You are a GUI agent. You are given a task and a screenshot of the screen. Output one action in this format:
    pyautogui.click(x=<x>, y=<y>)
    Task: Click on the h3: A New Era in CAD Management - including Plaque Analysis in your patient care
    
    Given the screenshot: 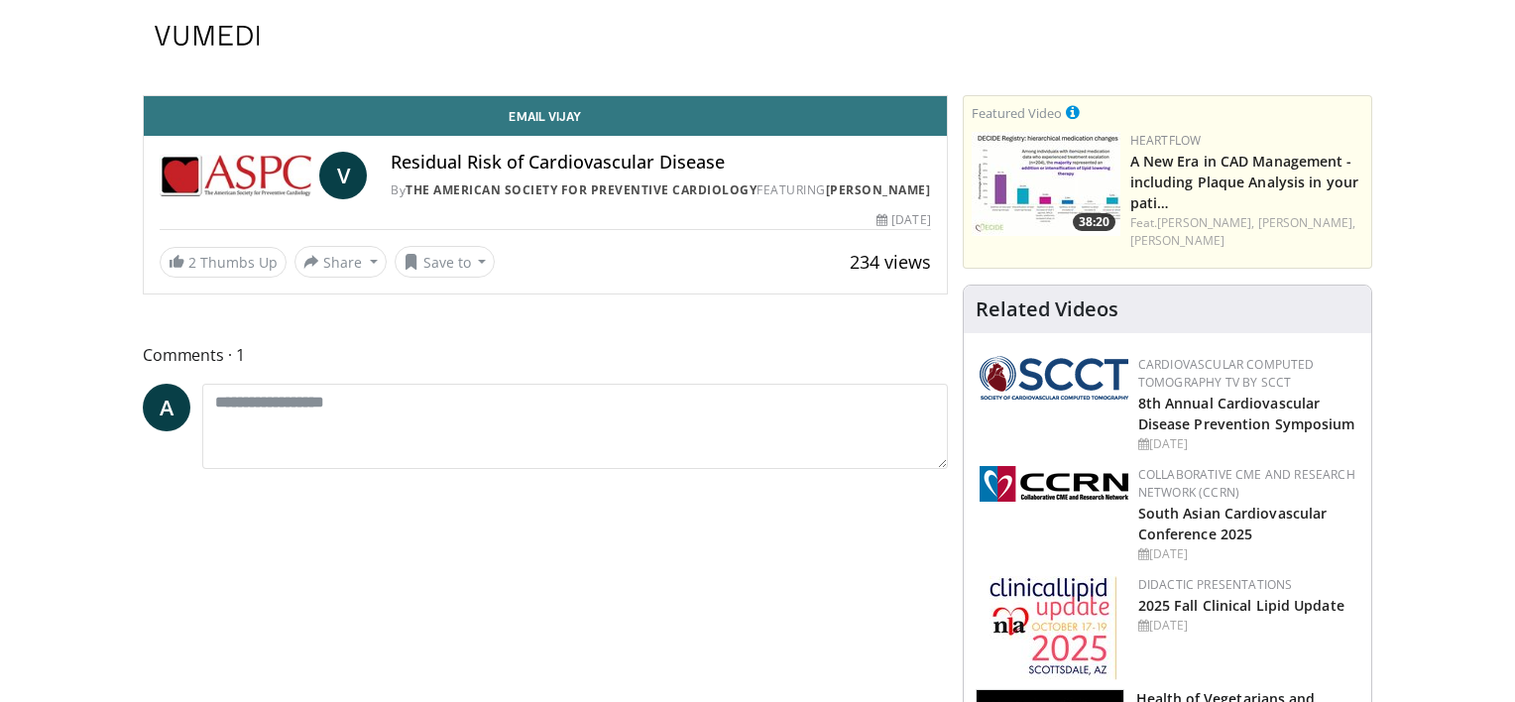 What is the action you would take?
    pyautogui.click(x=1246, y=180)
    